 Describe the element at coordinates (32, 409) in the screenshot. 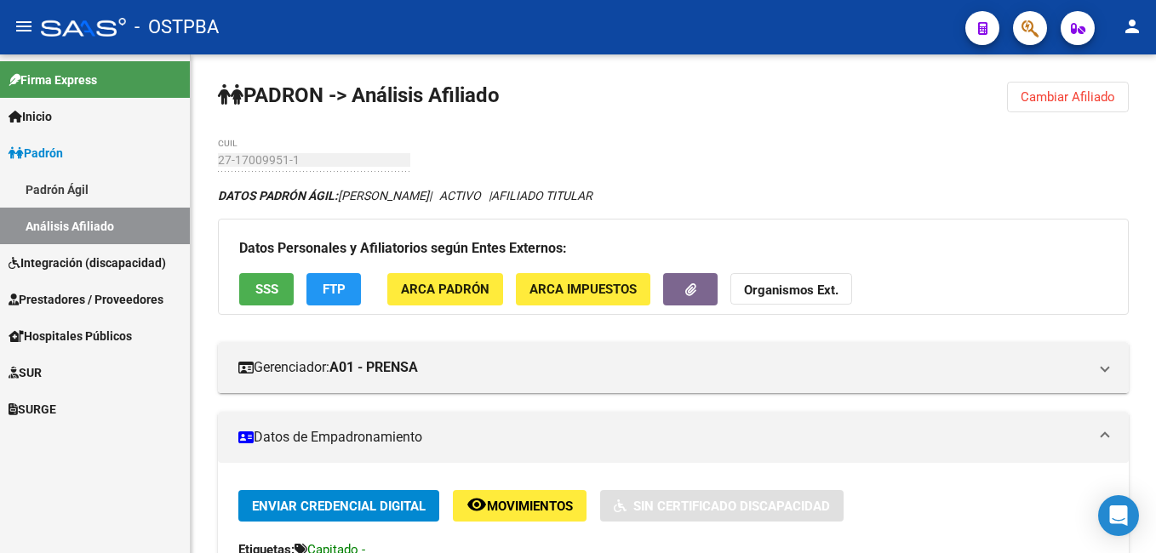

I see `span: SURGE` at that location.